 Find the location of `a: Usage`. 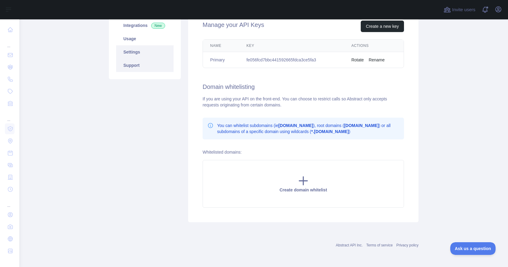

a: Usage is located at coordinates (145, 39).